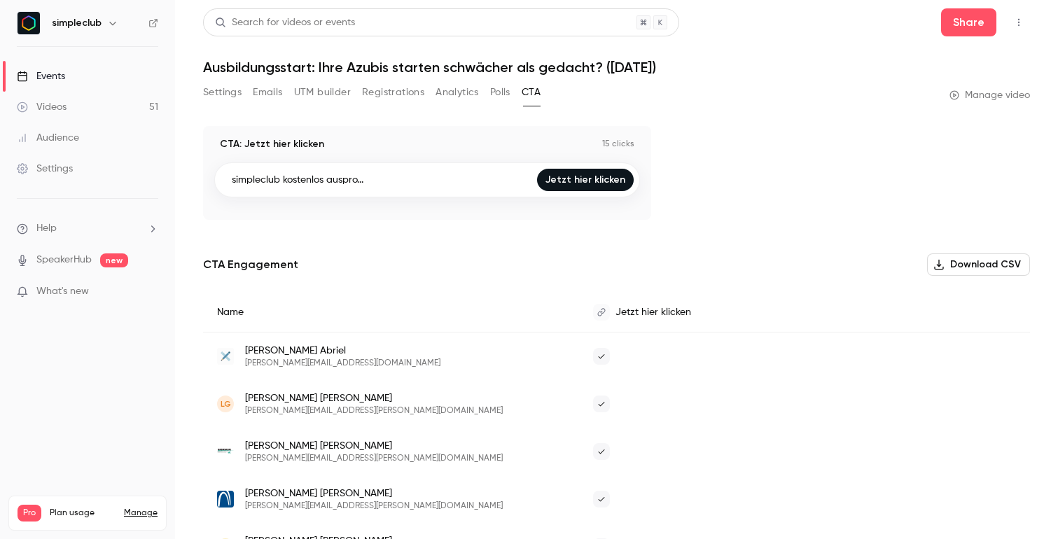 The width and height of the screenshot is (1058, 539). Describe the element at coordinates (64, 260) in the screenshot. I see `a: SpeakerHub` at that location.